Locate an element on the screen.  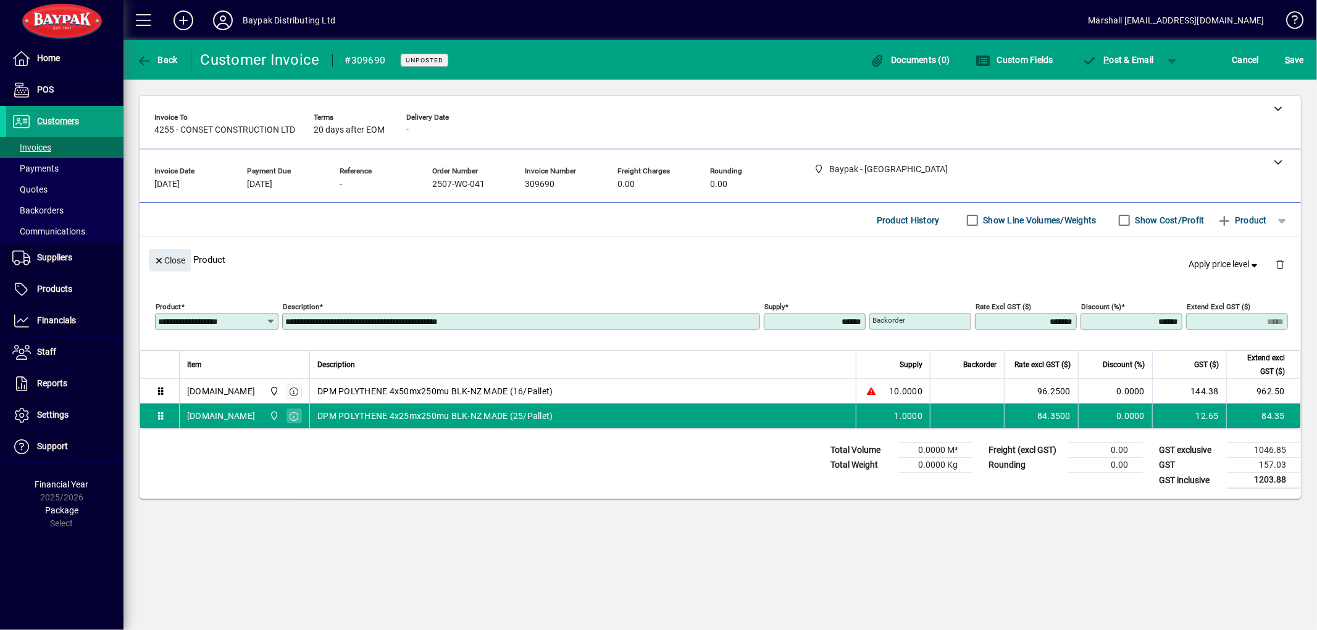
div: Customer Invoice is located at coordinates (260, 60).